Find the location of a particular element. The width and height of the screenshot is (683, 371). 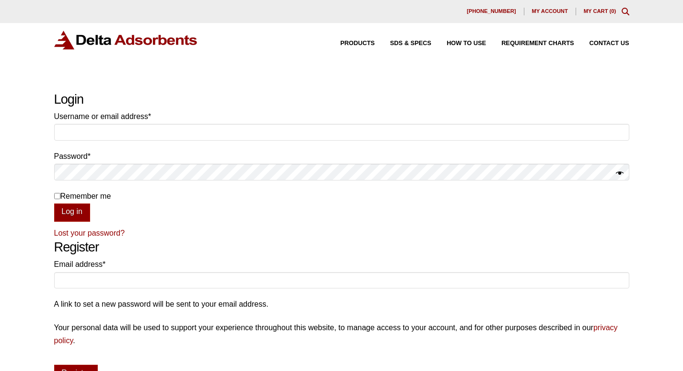

span: Contact Us is located at coordinates (609, 43).